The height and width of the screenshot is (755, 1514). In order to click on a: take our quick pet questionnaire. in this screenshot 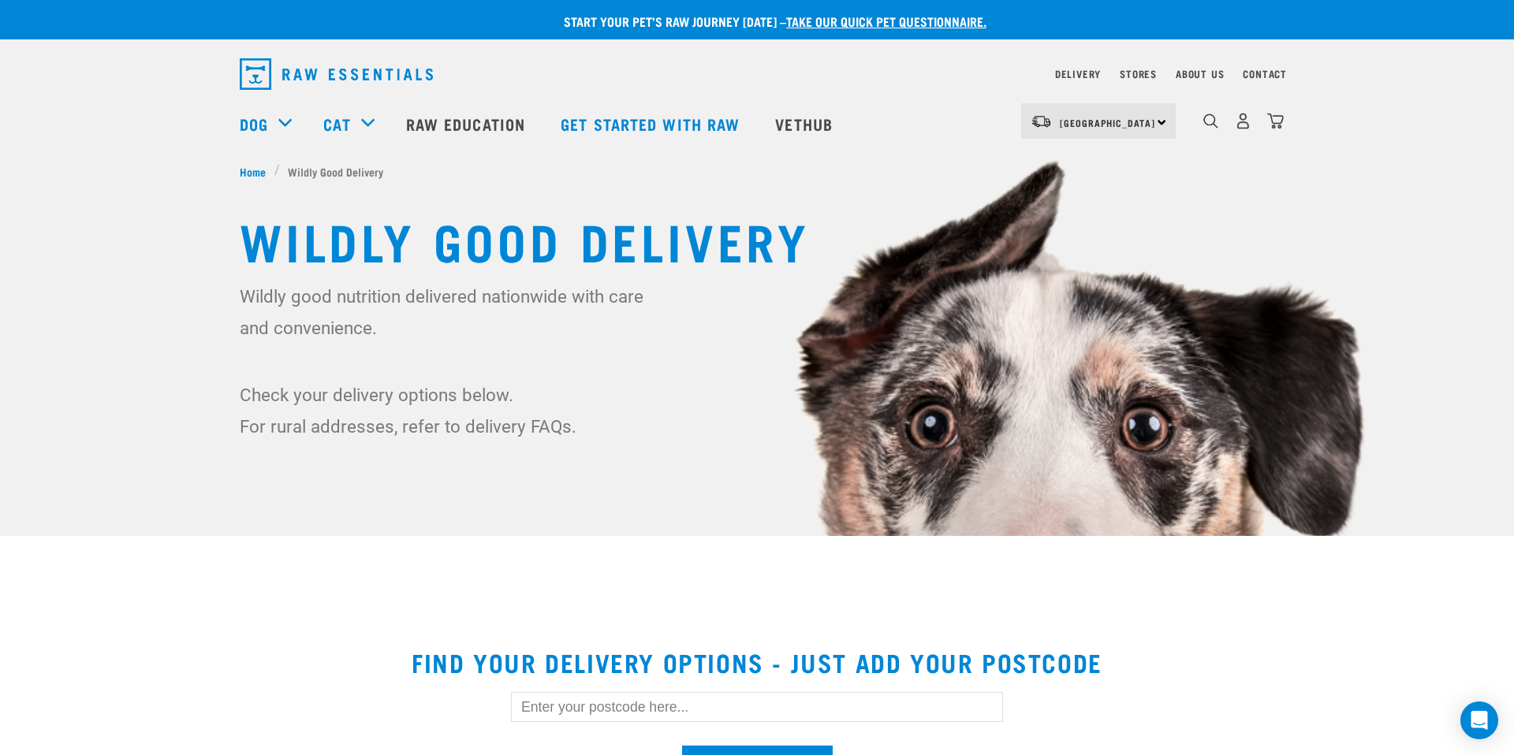, I will do `click(886, 20)`.